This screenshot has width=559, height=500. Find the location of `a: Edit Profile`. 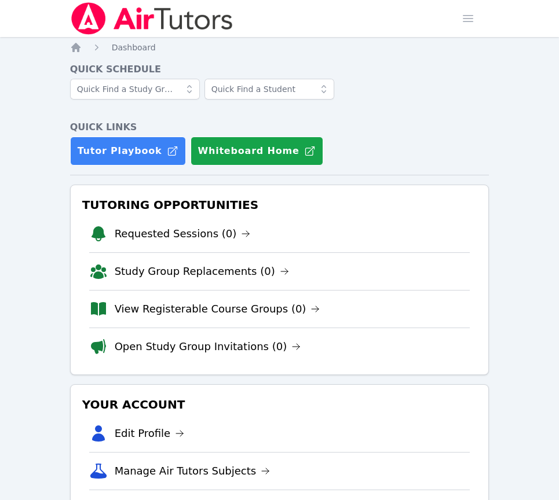

a: Edit Profile is located at coordinates (149, 434).